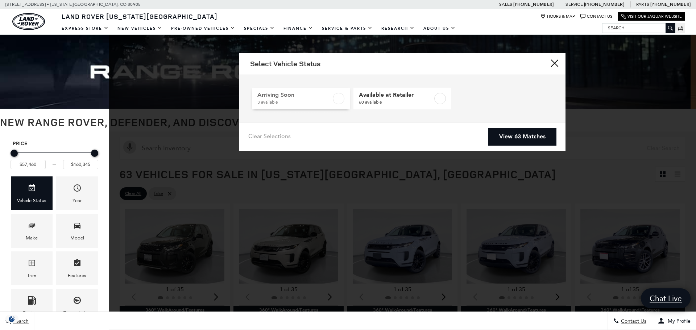 Image resolution: width=696 pixels, height=330 pixels. What do you see at coordinates (77, 268) in the screenshot?
I see `div: FeaturesFeatures` at bounding box center [77, 268].